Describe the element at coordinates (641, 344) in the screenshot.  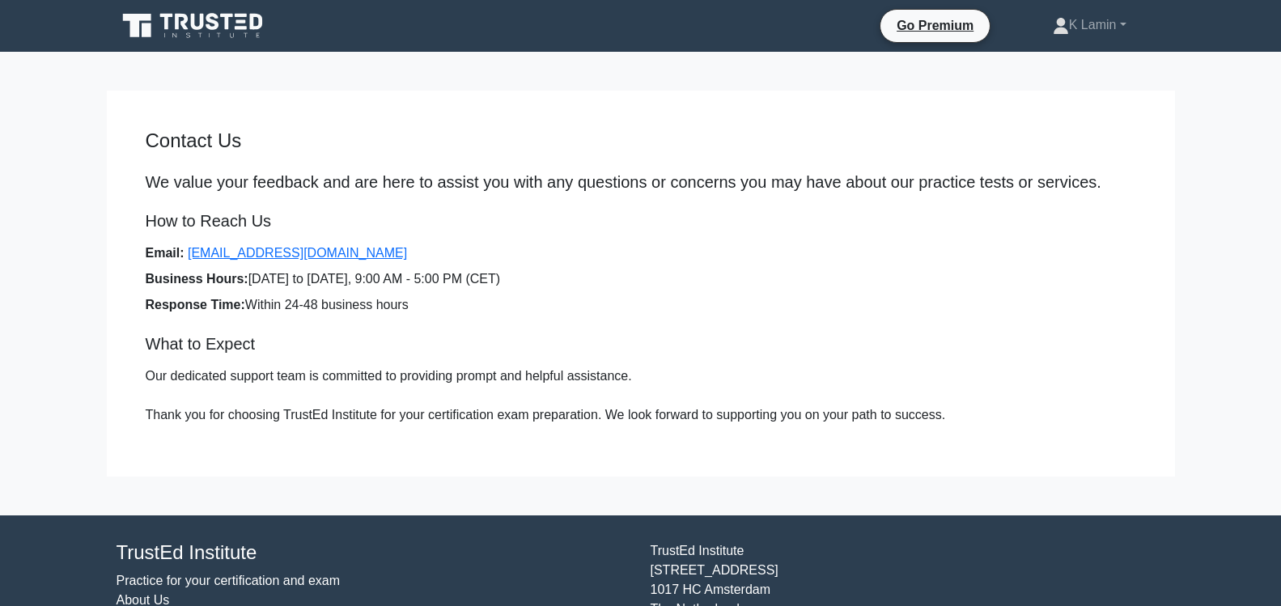
I see `h5: What to Expect` at that location.